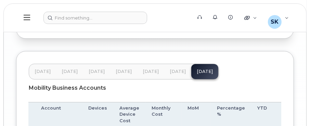 The width and height of the screenshot is (310, 126). Describe the element at coordinates (155, 88) in the screenshot. I see `div: Mobility Business Accounts` at that location.